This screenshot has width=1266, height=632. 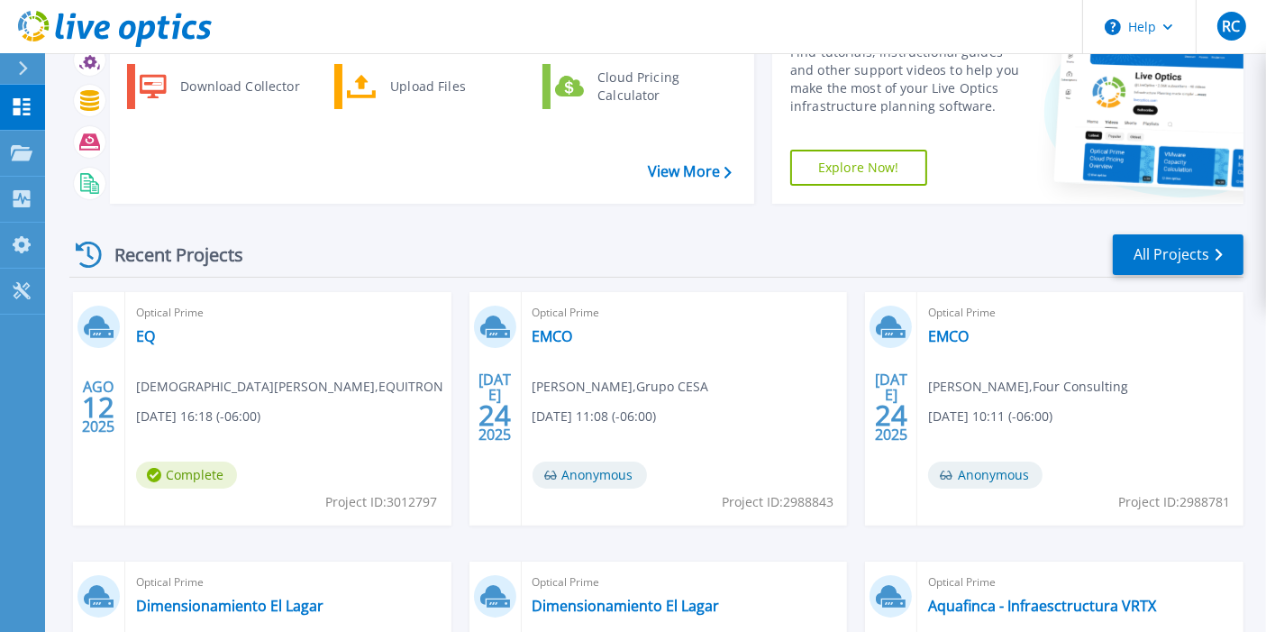 What do you see at coordinates (689, 171) in the screenshot?
I see `a: View More` at bounding box center [689, 171].